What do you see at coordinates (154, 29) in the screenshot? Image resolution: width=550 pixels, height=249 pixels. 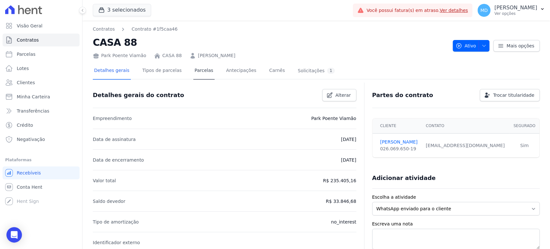 I see `a: Contrato #1f5caa46` at bounding box center [154, 29].